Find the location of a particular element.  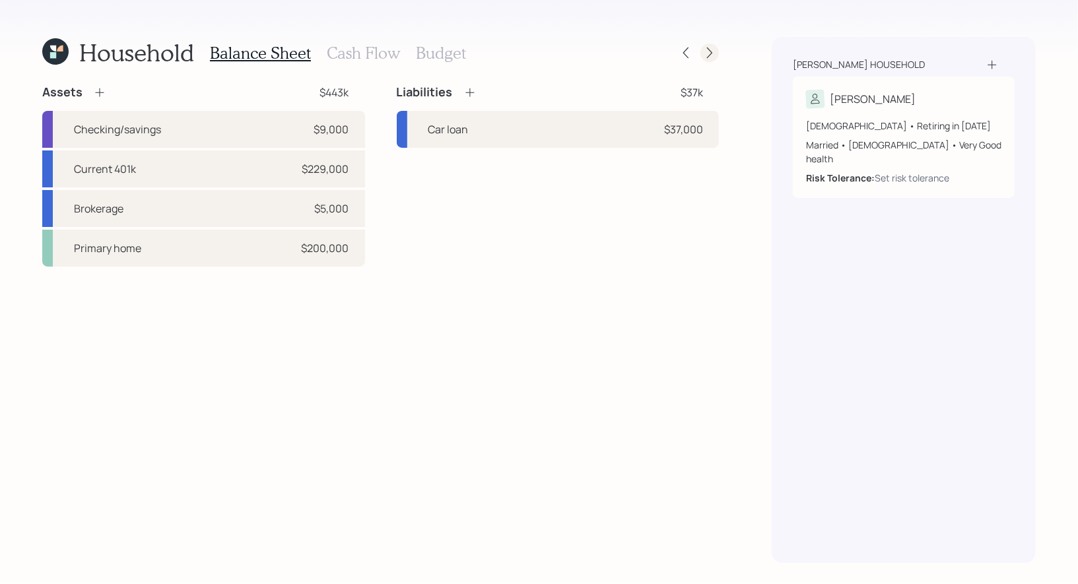

div: Checking/savings is located at coordinates (117, 129).